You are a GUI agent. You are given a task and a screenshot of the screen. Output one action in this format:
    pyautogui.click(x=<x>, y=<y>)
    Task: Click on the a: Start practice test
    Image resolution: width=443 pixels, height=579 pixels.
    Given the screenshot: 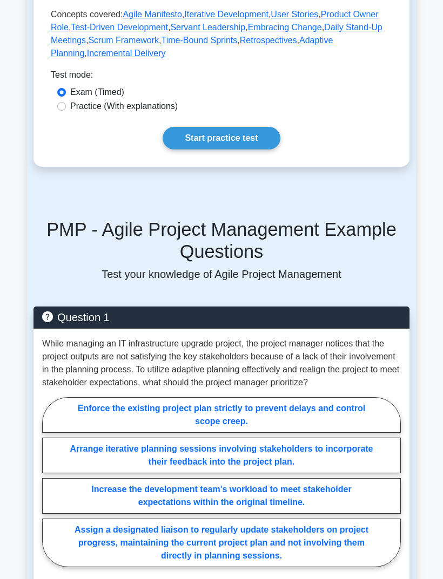 What is the action you would take?
    pyautogui.click(x=221, y=138)
    